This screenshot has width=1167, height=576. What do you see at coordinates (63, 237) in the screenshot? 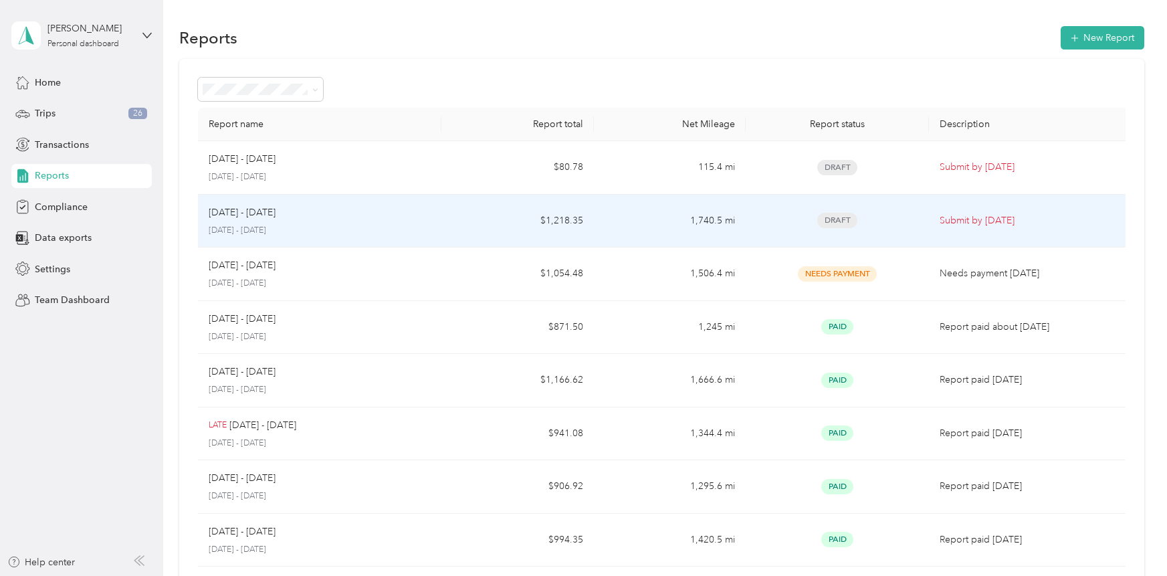
I see `span: Data exports` at bounding box center [63, 237].